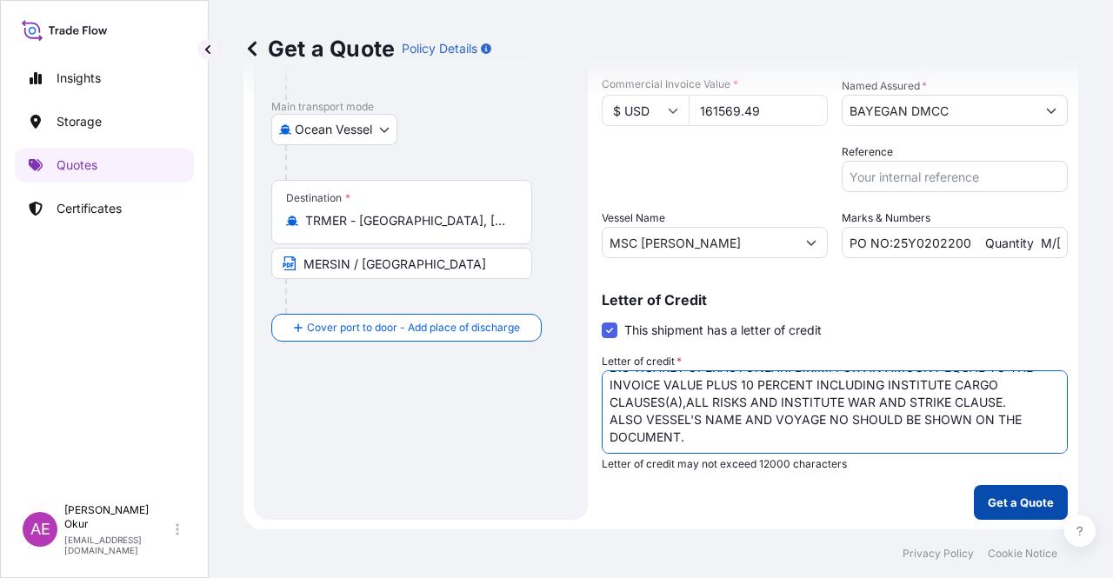 Image resolution: width=1113 pixels, height=578 pixels. Describe the element at coordinates (79, 122) in the screenshot. I see `p: Storage` at that location.